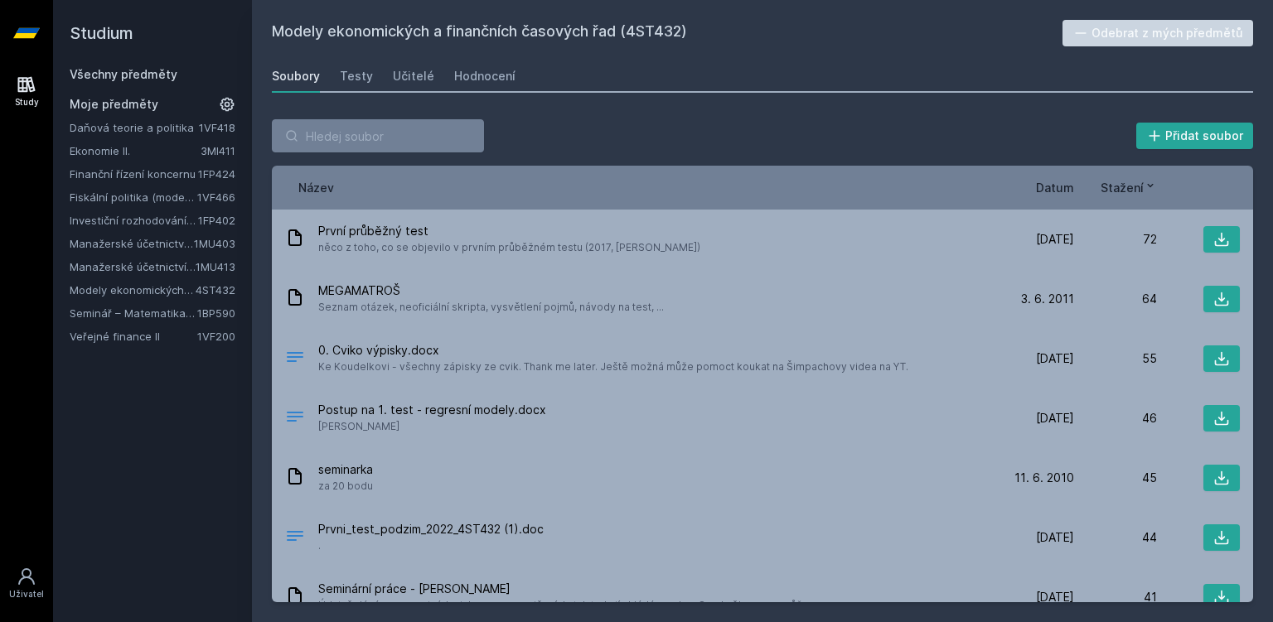 This screenshot has width=1273, height=622. Describe the element at coordinates (27, 583) in the screenshot. I see `a: Uživatel` at that location.